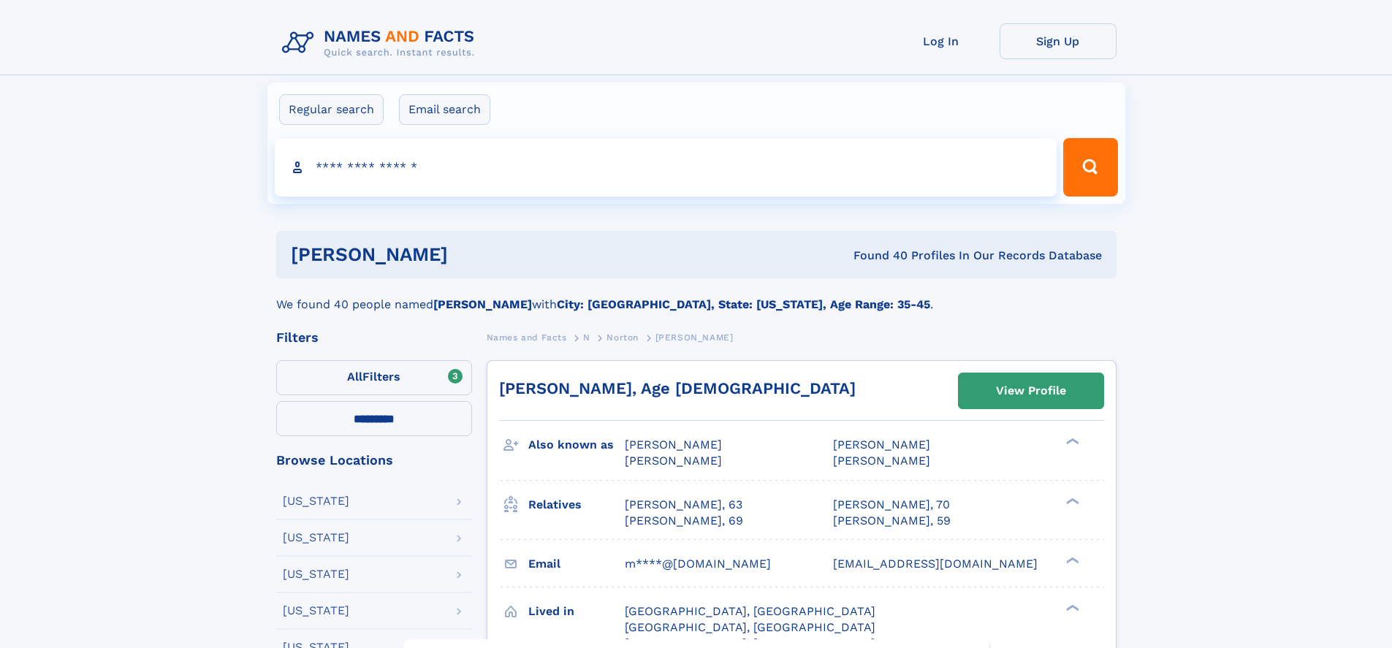 The height and width of the screenshot is (648, 1392). Describe the element at coordinates (382, 43) in the screenshot. I see `img: Logo Names and Facts` at that location.